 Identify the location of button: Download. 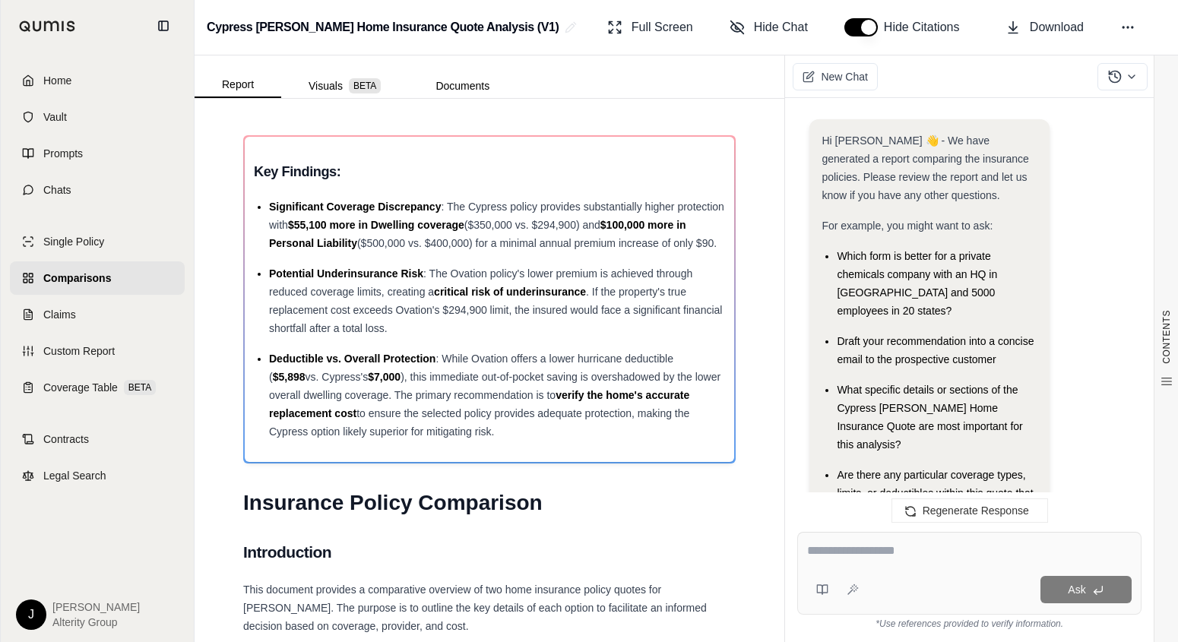
(1045, 27).